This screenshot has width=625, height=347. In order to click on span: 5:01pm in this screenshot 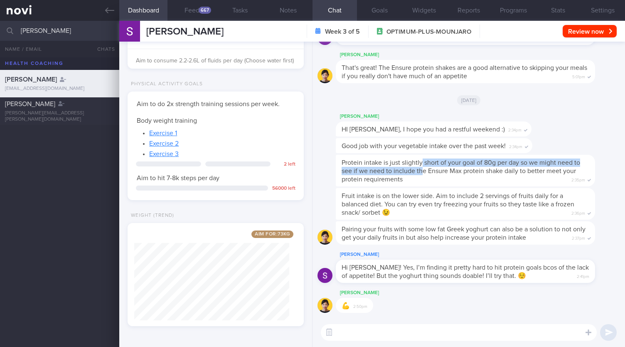, I will do `click(579, 76)`.